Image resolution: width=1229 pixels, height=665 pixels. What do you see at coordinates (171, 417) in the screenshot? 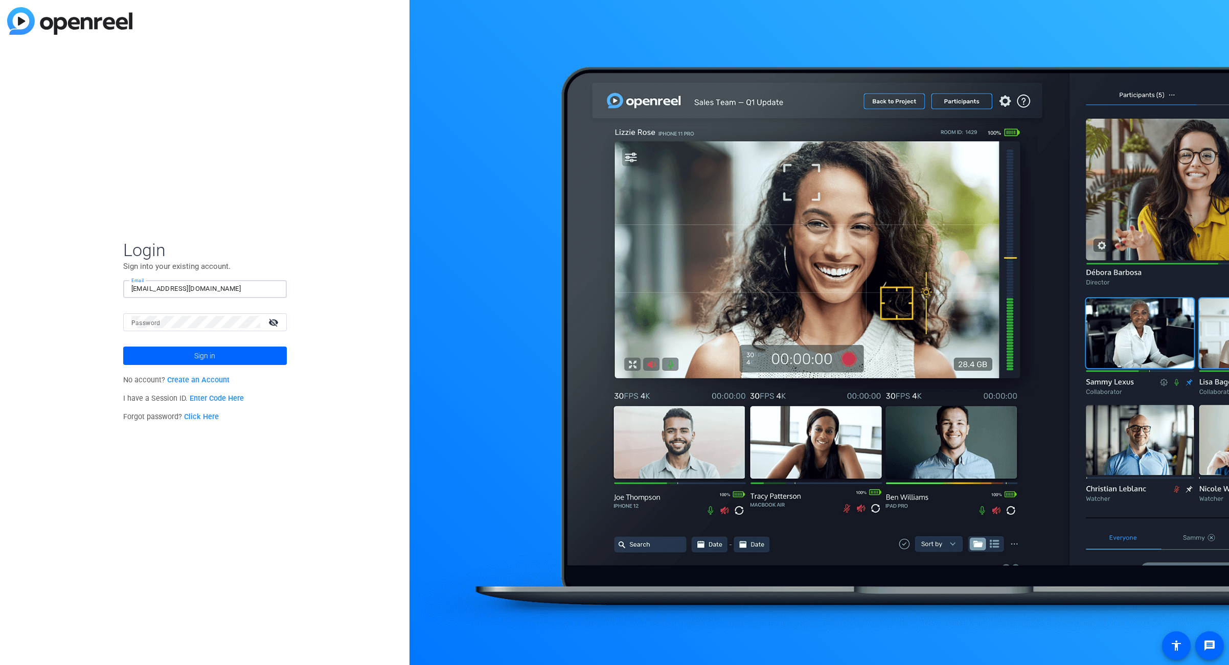
I see `span: Forgot password?` at bounding box center [171, 417].